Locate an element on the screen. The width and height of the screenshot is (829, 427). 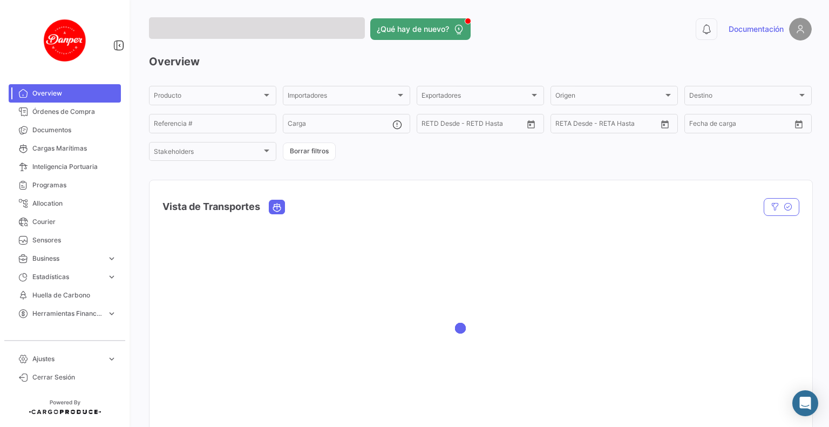
span: Allocation is located at coordinates (75, 204).